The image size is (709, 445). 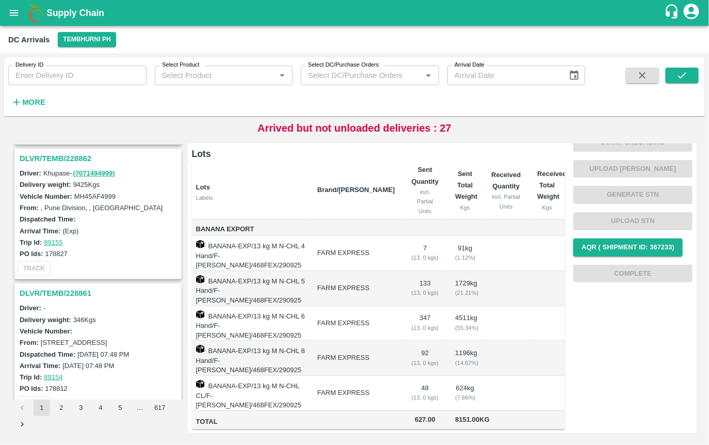 What do you see at coordinates (34, 102) in the screenshot?
I see `strong: More` at bounding box center [34, 102].